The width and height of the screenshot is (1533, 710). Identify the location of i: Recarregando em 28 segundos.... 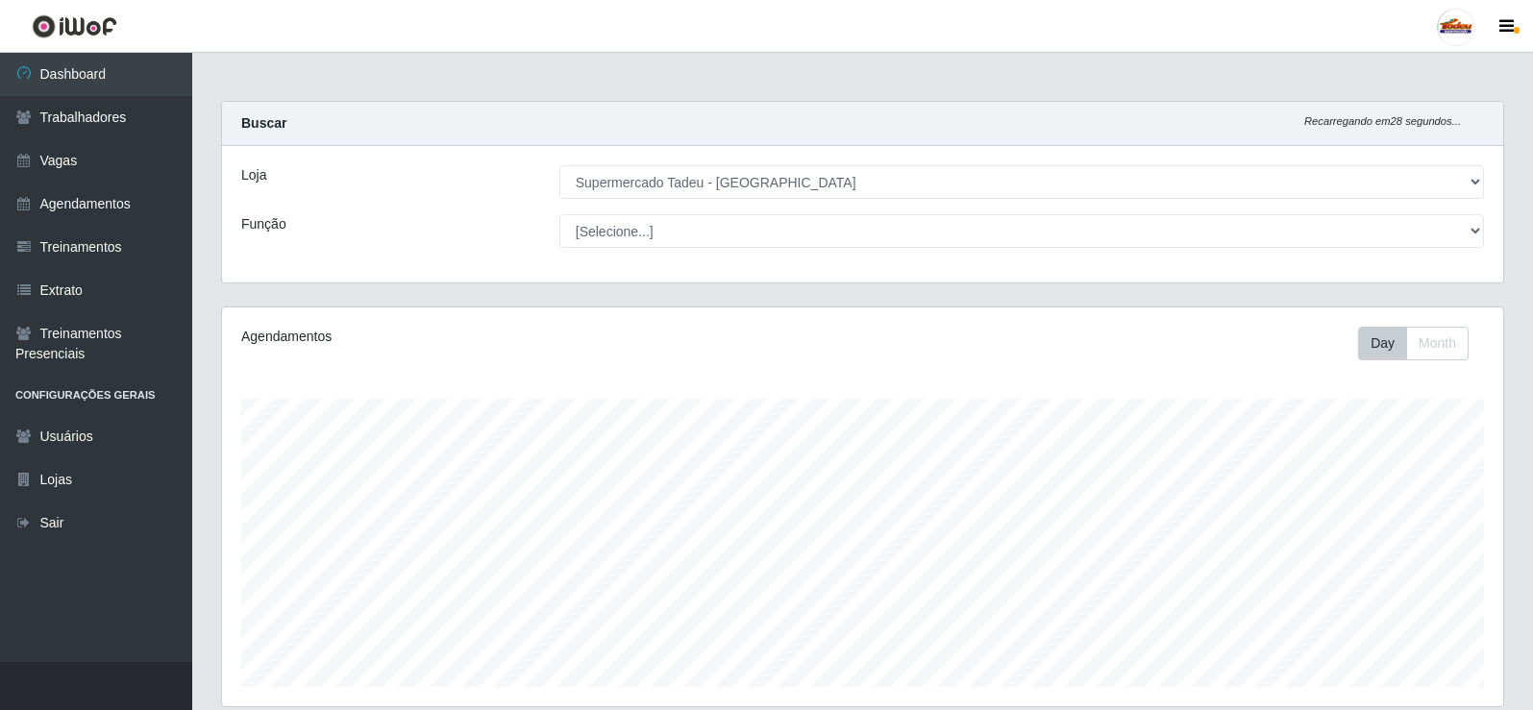
(1382, 121).